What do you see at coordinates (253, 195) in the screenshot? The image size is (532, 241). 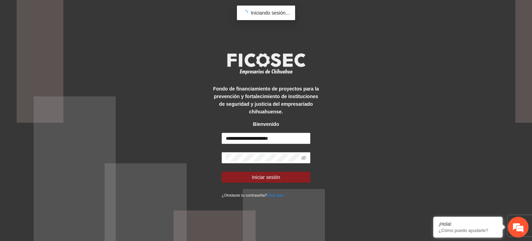 I see `small: ¿Olvidaste tu contraseña?` at bounding box center [253, 195].